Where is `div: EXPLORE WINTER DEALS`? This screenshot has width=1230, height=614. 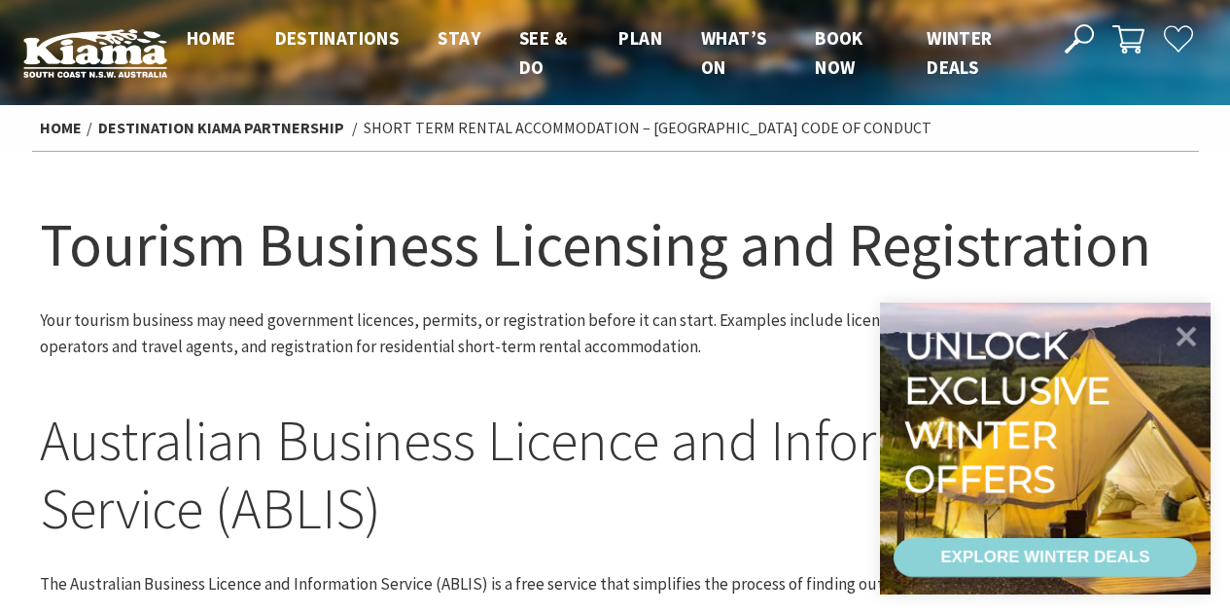 div: EXPLORE WINTER DEALS is located at coordinates (1044, 557).